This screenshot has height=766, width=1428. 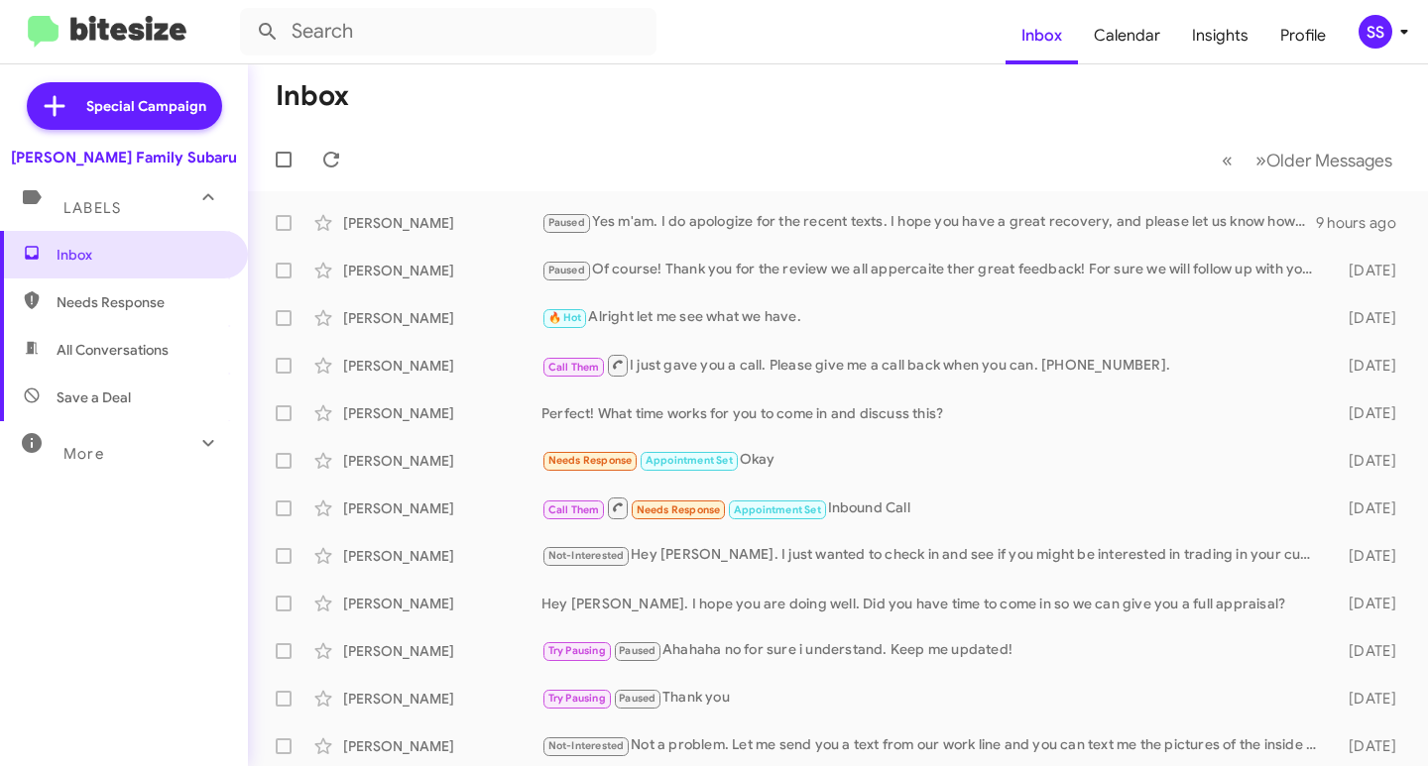 I want to click on span: Save a Deal, so click(x=93, y=398).